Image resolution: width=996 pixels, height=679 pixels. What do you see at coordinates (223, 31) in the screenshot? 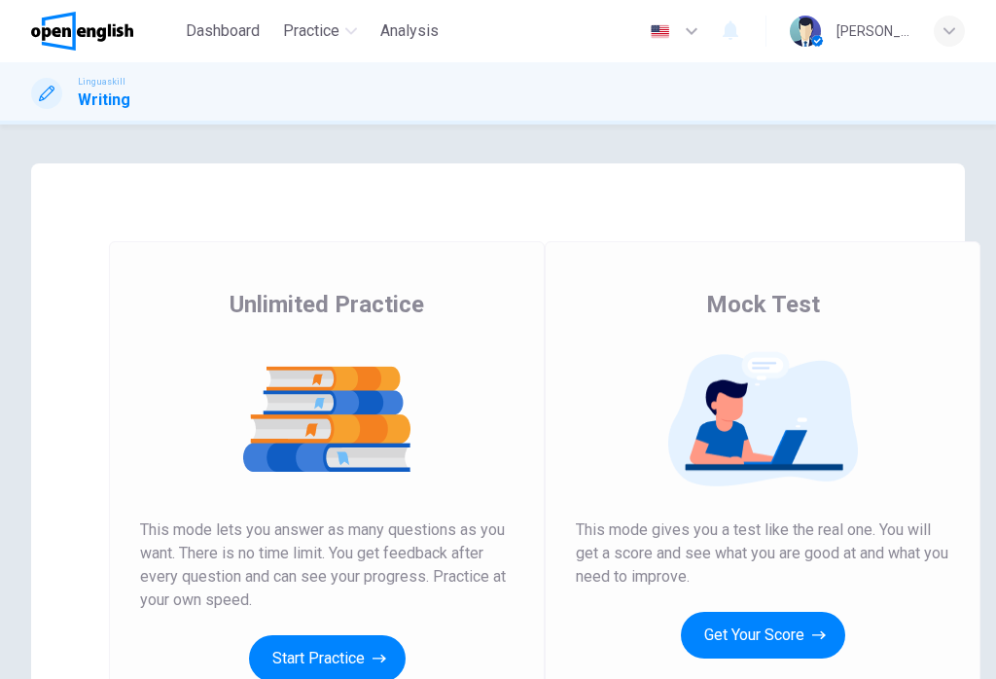
I see `button: Dashboard` at bounding box center [223, 31].